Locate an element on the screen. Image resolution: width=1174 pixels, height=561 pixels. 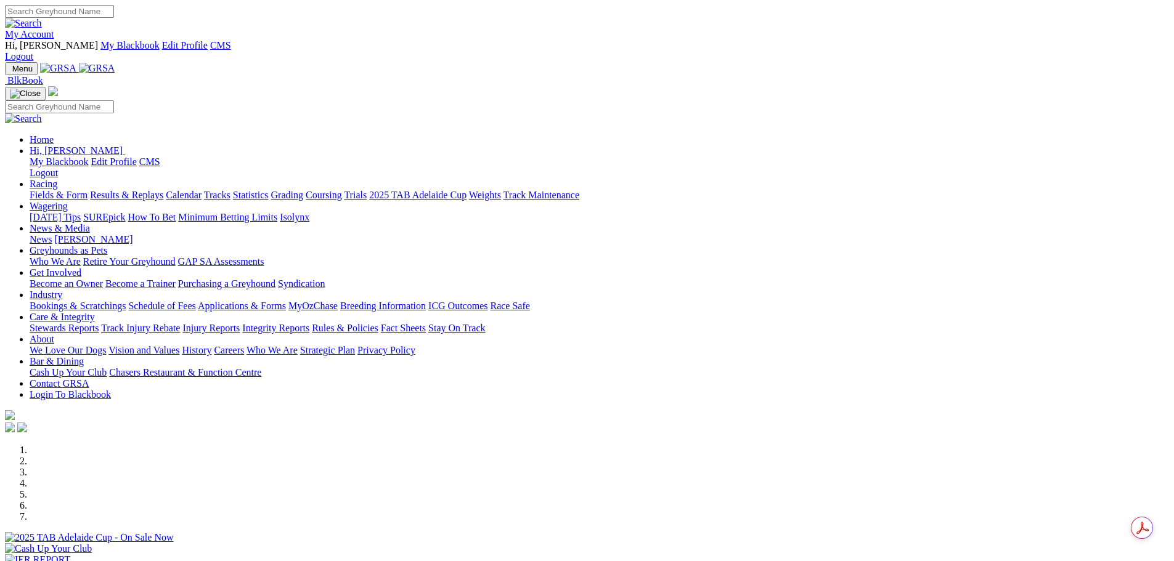
span: BlkBook is located at coordinates (25, 80).